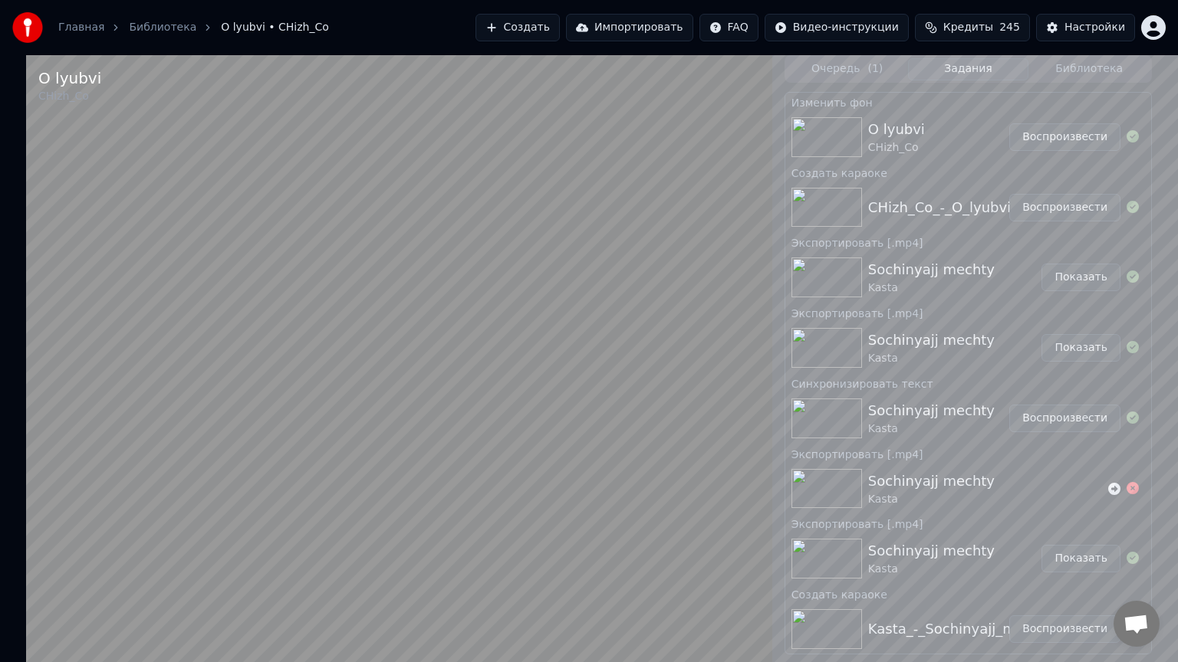 Image resolution: width=1178 pixels, height=662 pixels. Describe the element at coordinates (81, 28) in the screenshot. I see `a: Главная` at that location.